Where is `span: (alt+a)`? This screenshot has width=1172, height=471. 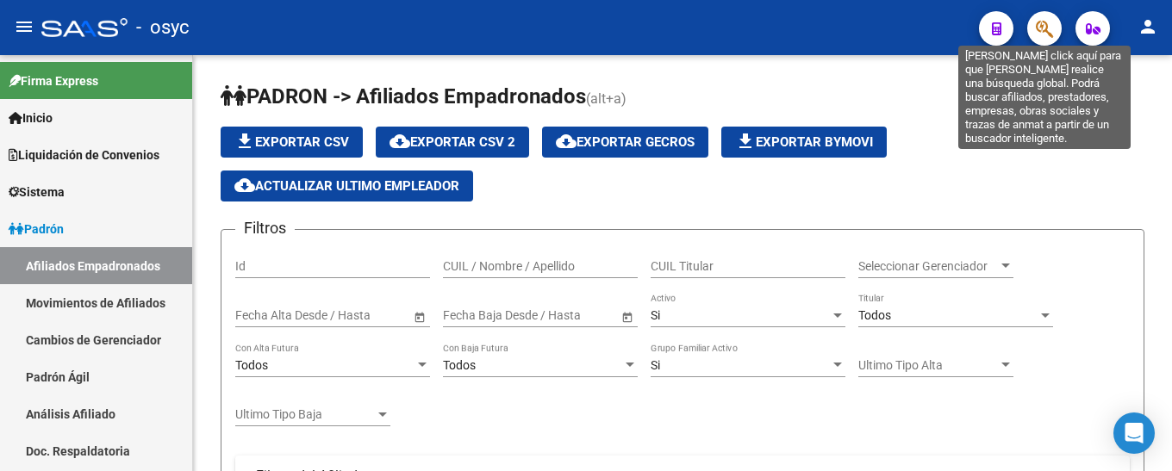 span: (alt+a) is located at coordinates (606, 98).